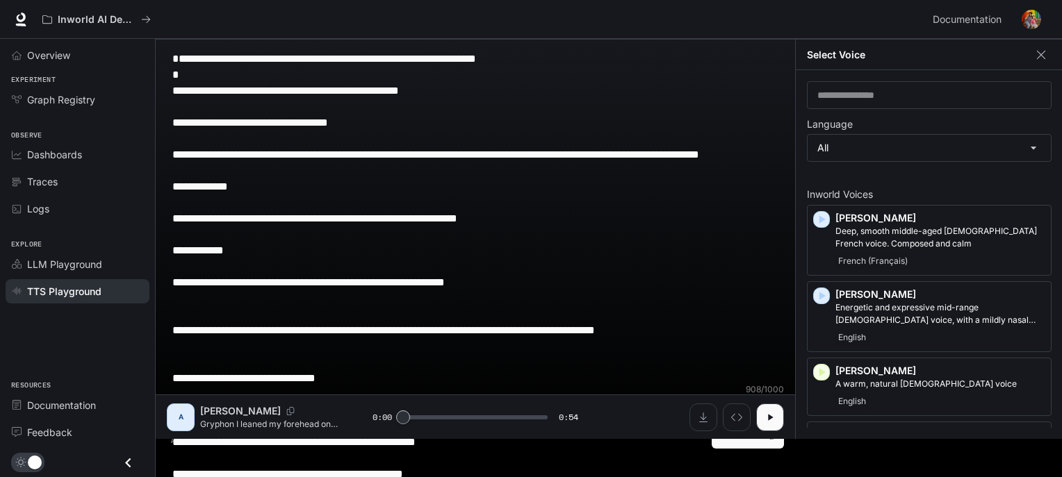  What do you see at coordinates (940, 435) in the screenshot?
I see `p: Asuka` at bounding box center [940, 435].